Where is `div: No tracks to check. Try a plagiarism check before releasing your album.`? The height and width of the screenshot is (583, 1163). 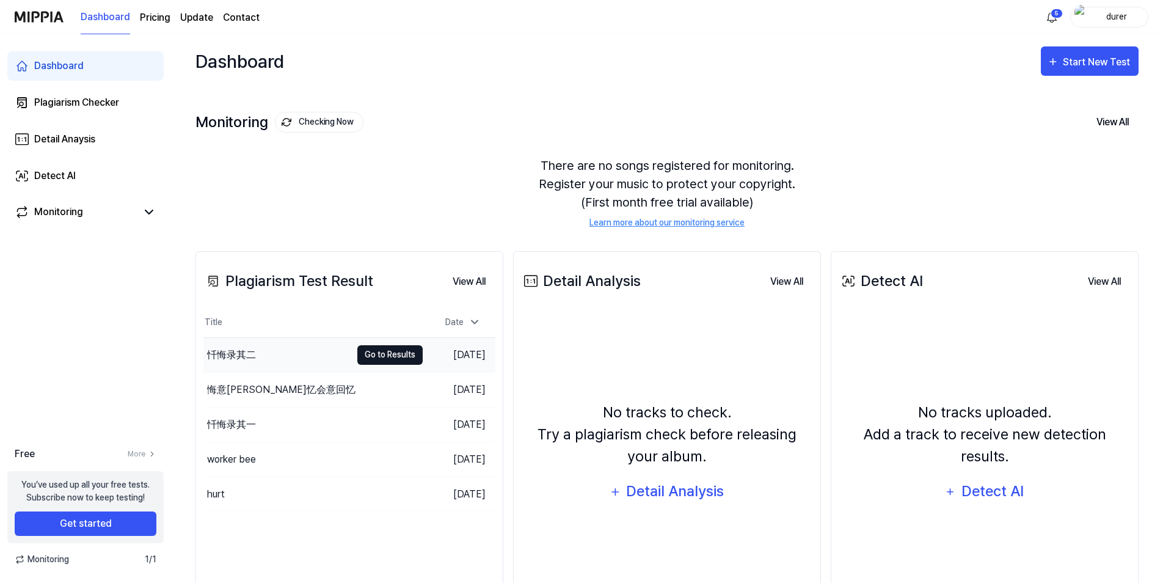 div: No tracks to check. Try a plagiarism check before releasing your album. is located at coordinates (667, 434).